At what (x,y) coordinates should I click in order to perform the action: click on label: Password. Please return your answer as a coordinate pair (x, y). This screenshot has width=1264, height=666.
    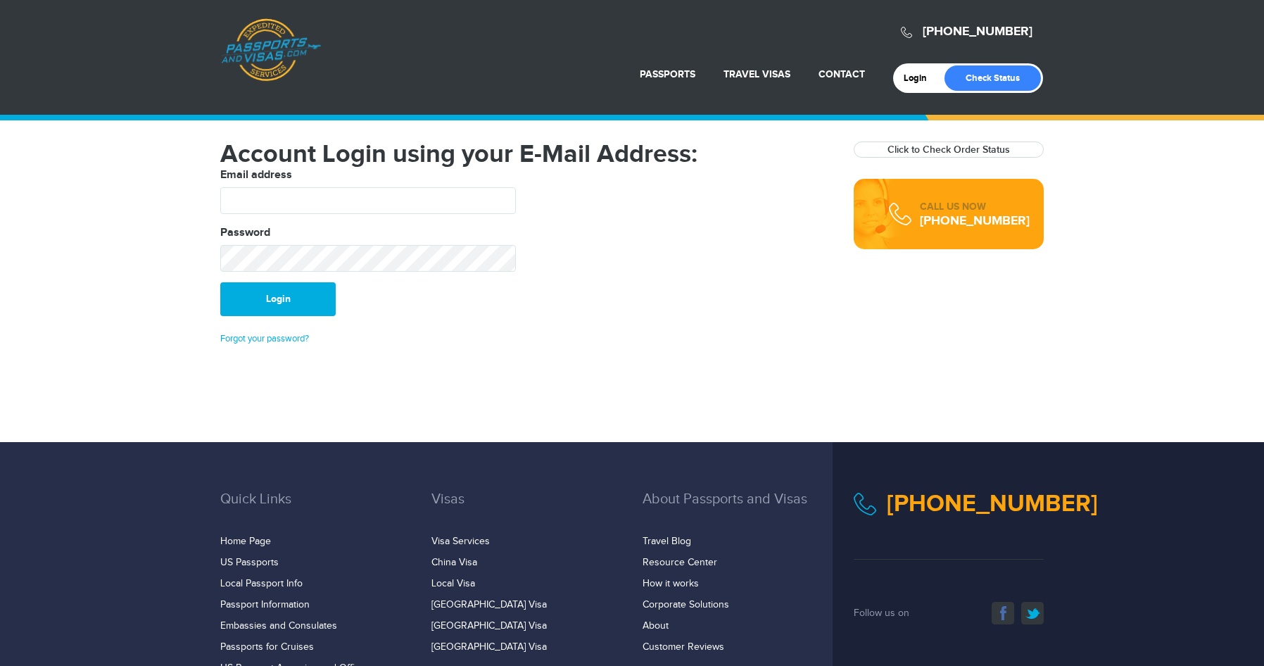
    Looking at the image, I should click on (245, 233).